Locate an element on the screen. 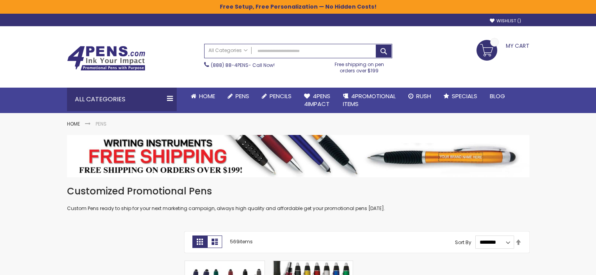 This screenshot has height=275, width=596. span: - Call Now! is located at coordinates (243, 65).